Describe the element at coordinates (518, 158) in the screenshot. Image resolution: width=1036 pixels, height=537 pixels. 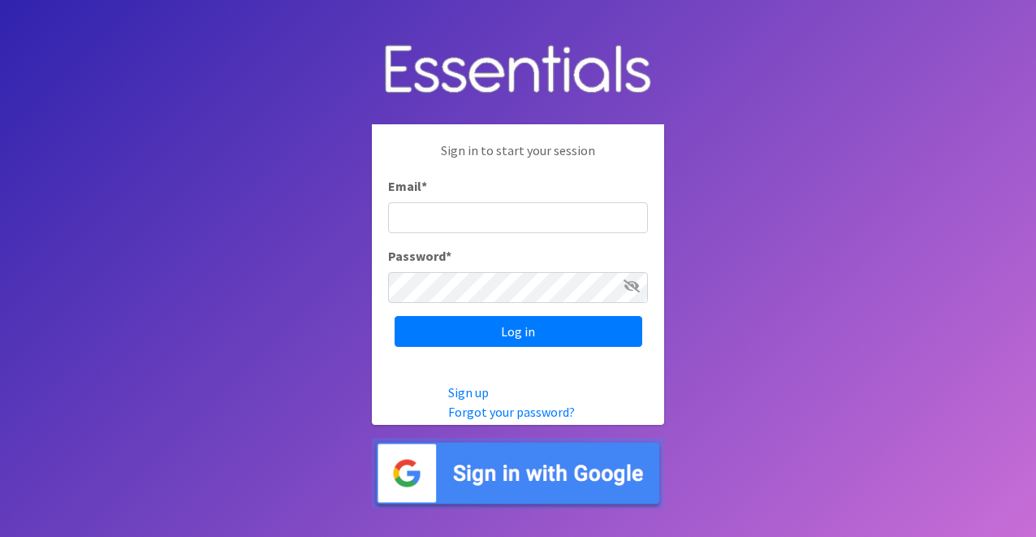
I see `p: Sign in to start your session` at that location.